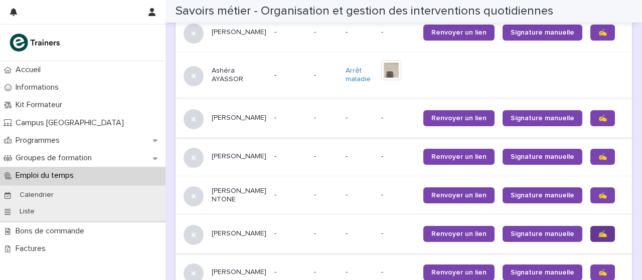  What do you see at coordinates (227, 75) in the screenshot?
I see `font: Ashéra AYASSOR` at bounding box center [227, 75].